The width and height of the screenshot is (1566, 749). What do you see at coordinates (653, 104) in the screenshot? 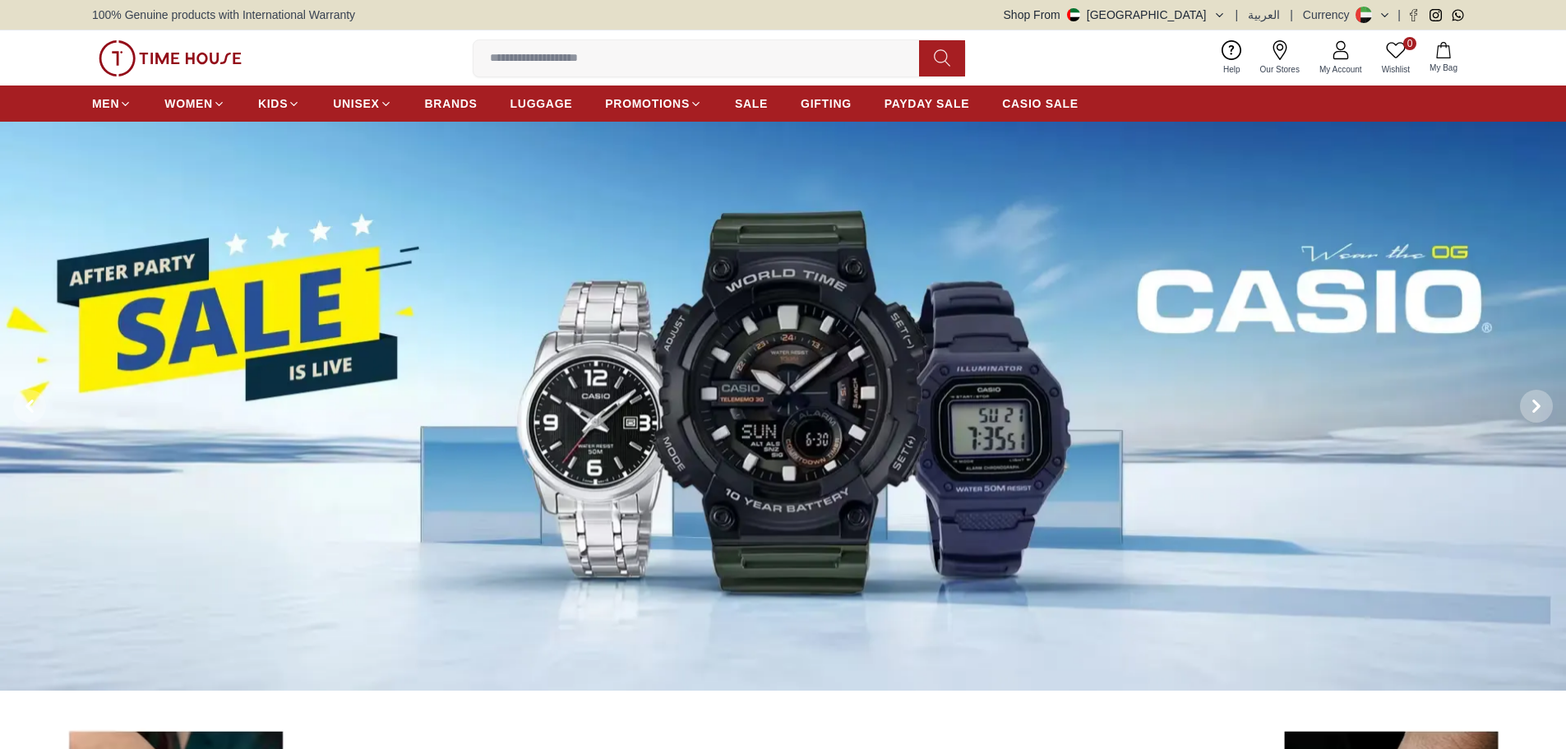
I see `a: PROMOTIONS` at bounding box center [653, 104].